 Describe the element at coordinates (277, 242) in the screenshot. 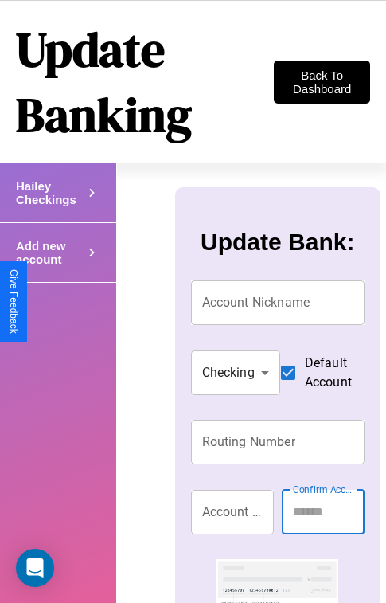

I see `h3: Update Bank:` at that location.